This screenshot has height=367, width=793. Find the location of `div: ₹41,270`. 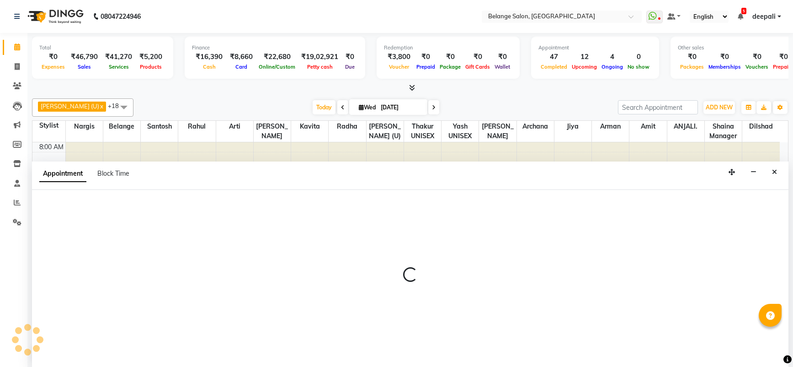

div: ₹41,270 is located at coordinates (118, 57).